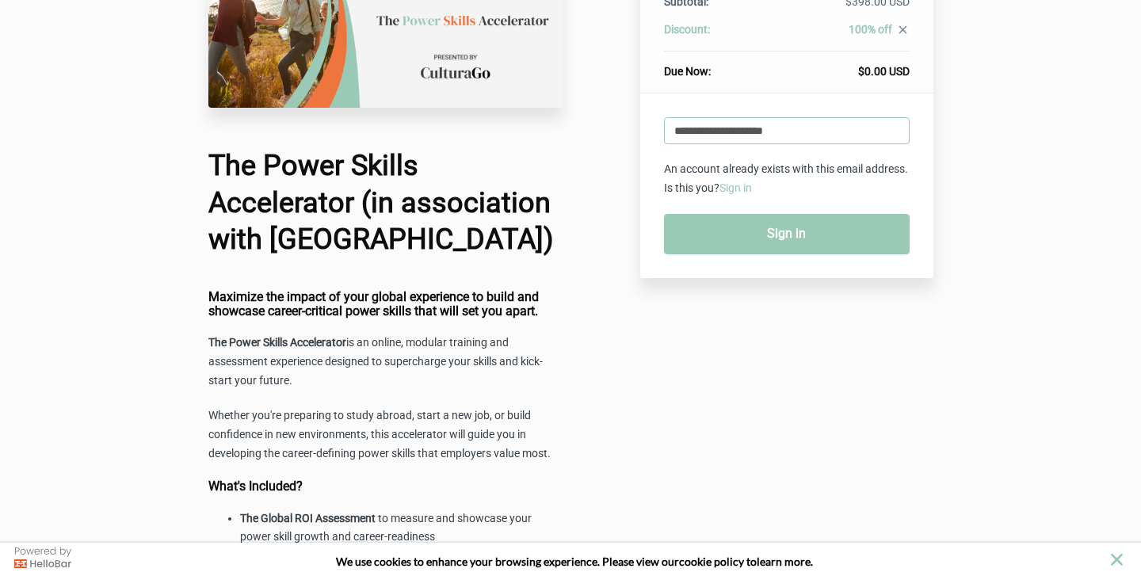 The width and height of the screenshot is (1141, 576). Describe the element at coordinates (901, 32) in the screenshot. I see `a: close` at that location.